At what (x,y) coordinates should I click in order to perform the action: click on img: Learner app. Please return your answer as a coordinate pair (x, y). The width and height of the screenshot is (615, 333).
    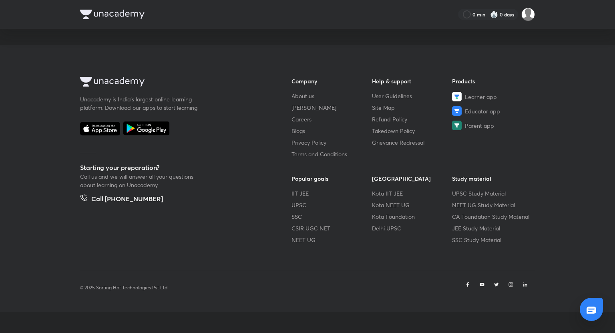
    Looking at the image, I should click on (457, 96).